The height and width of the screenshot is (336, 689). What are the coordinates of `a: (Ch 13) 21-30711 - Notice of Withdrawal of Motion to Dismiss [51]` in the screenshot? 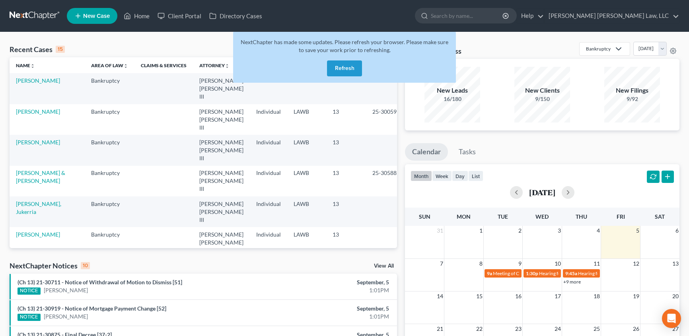 It's located at (100, 282).